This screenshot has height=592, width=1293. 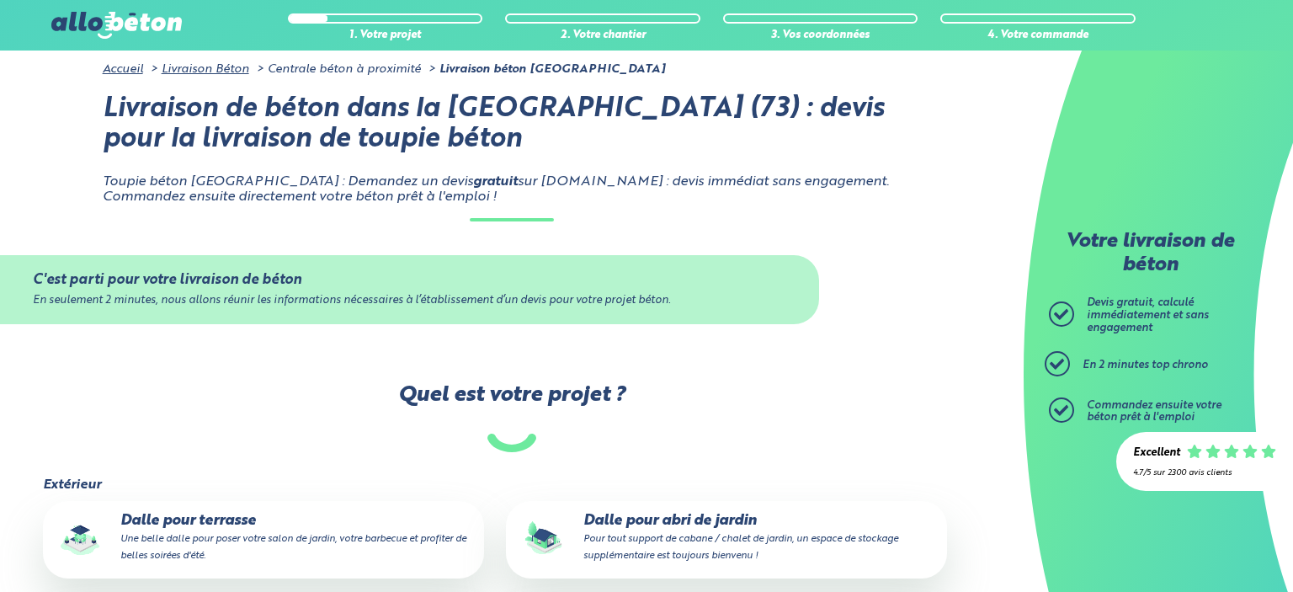 What do you see at coordinates (1038, 35) in the screenshot?
I see `div: 4. Votre commande` at bounding box center [1038, 35].